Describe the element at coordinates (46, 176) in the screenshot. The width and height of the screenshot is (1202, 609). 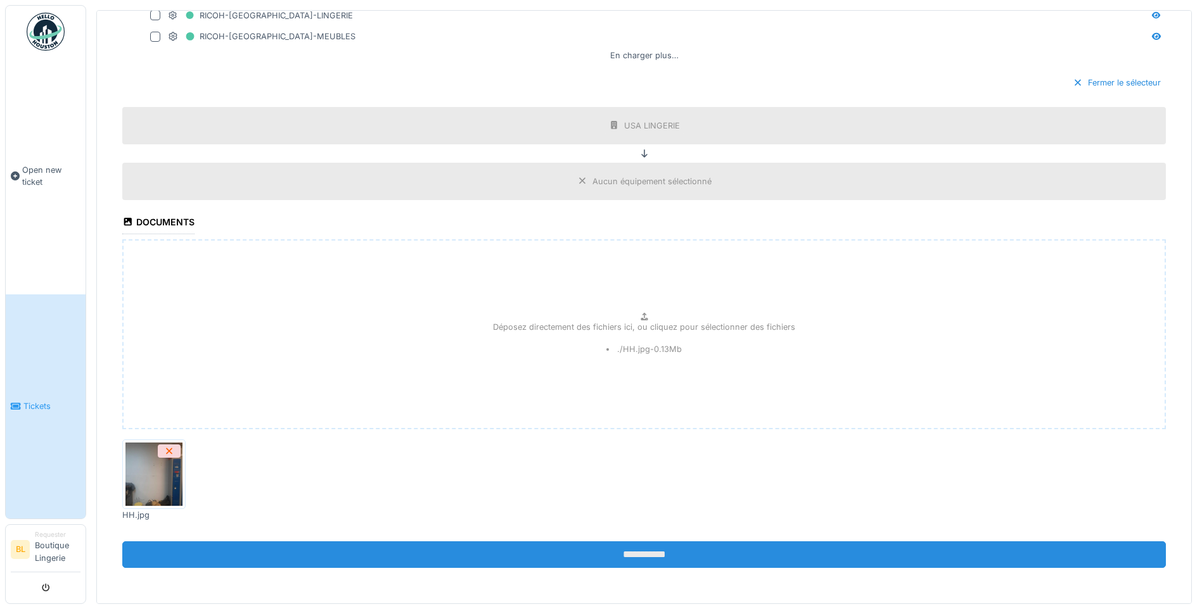
I see `a: Open new ticket` at that location.